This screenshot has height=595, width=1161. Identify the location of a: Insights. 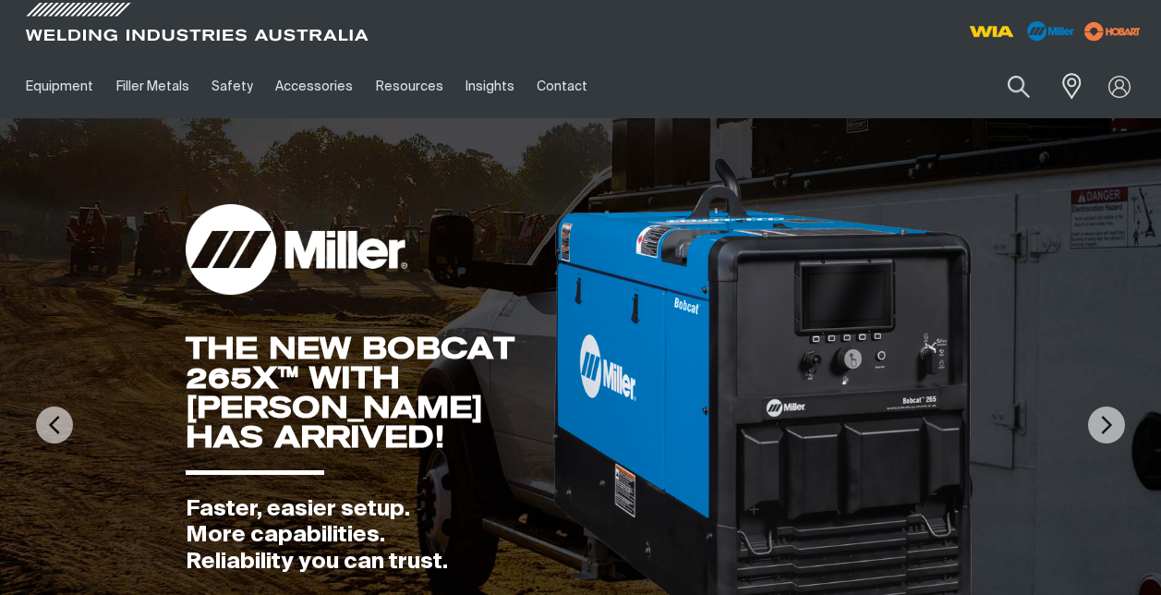
(489, 86).